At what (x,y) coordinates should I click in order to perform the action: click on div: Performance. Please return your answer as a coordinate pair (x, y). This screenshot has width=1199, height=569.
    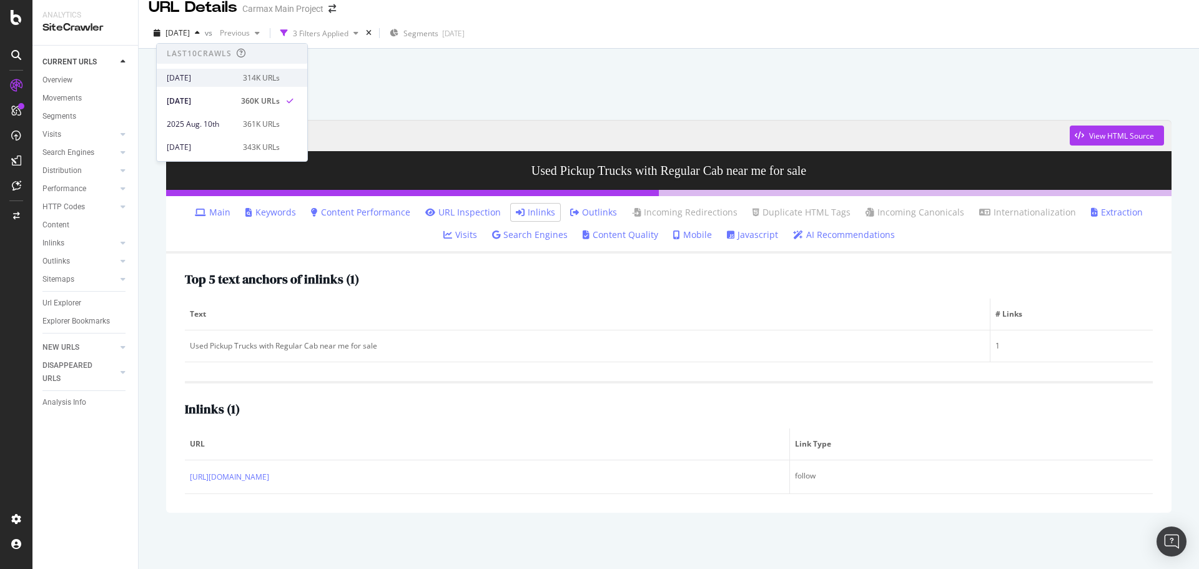
    Looking at the image, I should click on (64, 189).